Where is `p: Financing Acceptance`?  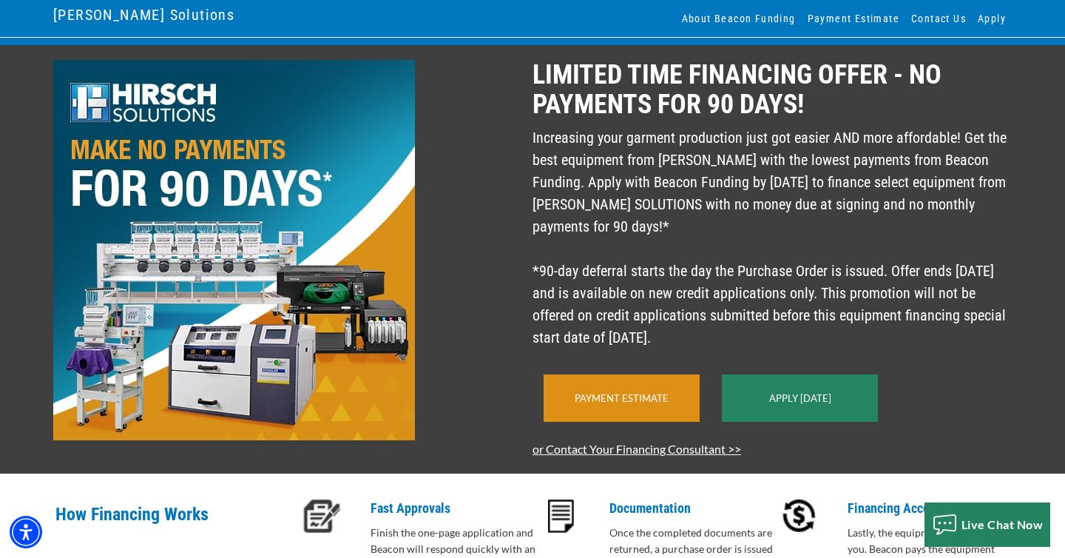 p: Financing Acceptance is located at coordinates (933, 508).